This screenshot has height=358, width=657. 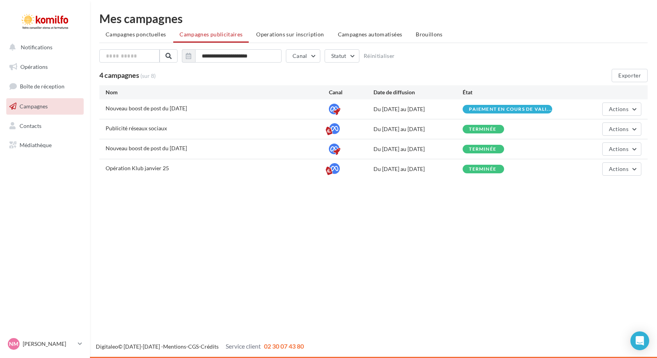 What do you see at coordinates (174, 346) in the screenshot?
I see `a: Mentions` at bounding box center [174, 346].